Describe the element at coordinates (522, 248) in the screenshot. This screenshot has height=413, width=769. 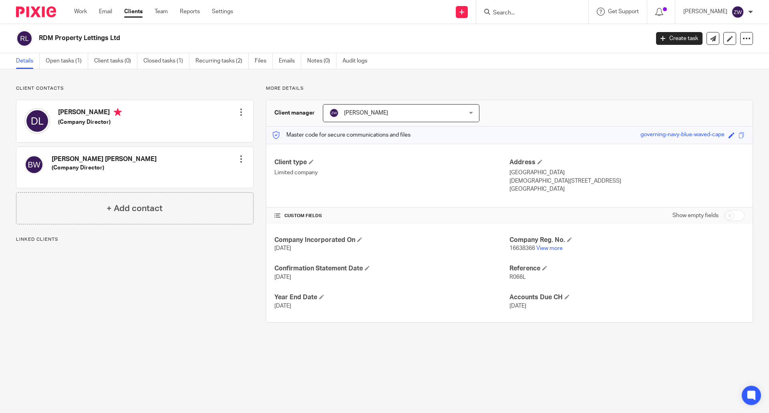
I see `span: 16638366` at that location.